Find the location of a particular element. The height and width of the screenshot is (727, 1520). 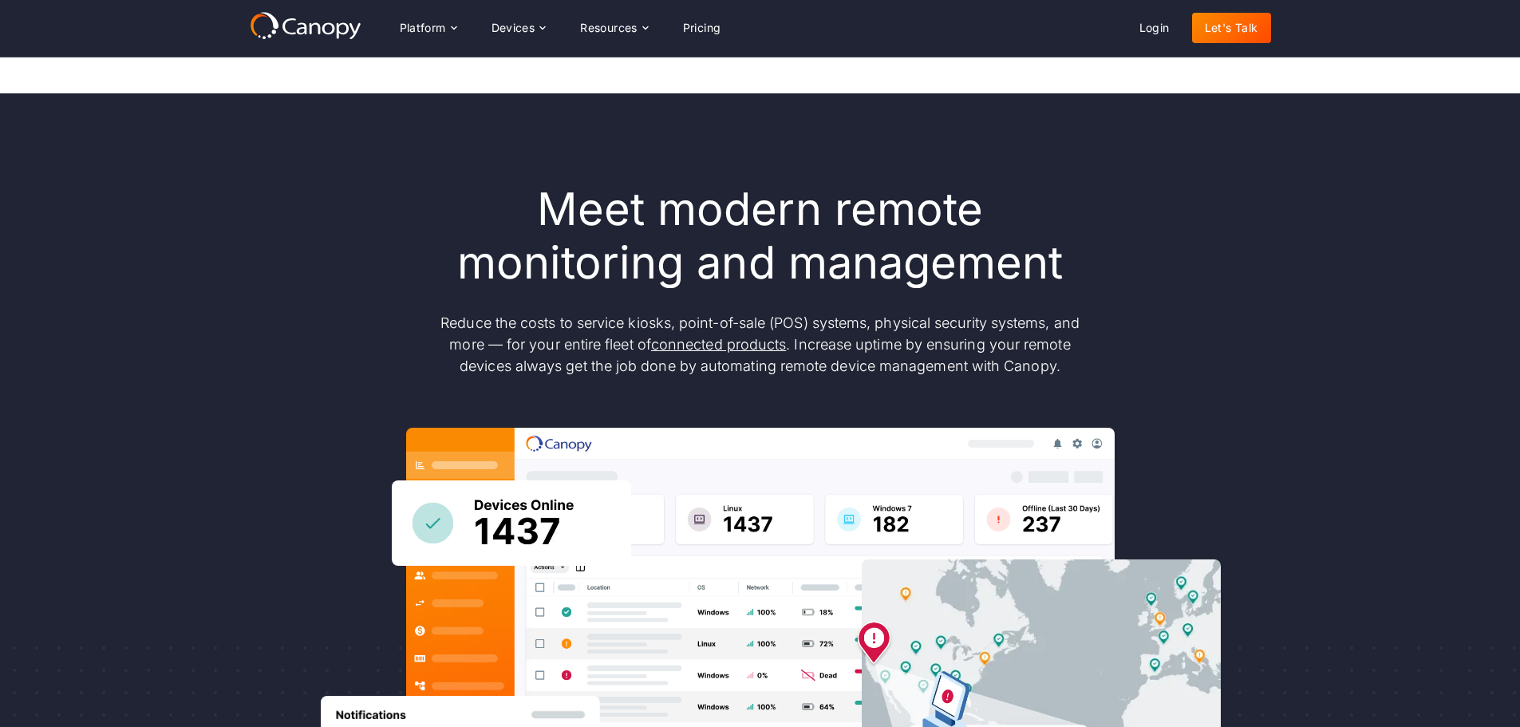

img: Canopy sees how many devices are online is located at coordinates (511, 523).